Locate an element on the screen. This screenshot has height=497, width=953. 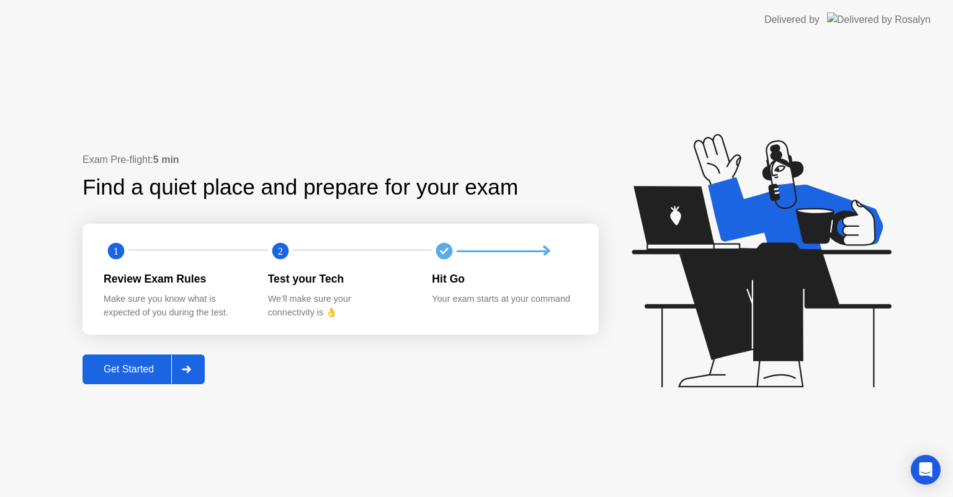
div: We’ll make sure your connectivity is 👌 is located at coordinates (340, 306).